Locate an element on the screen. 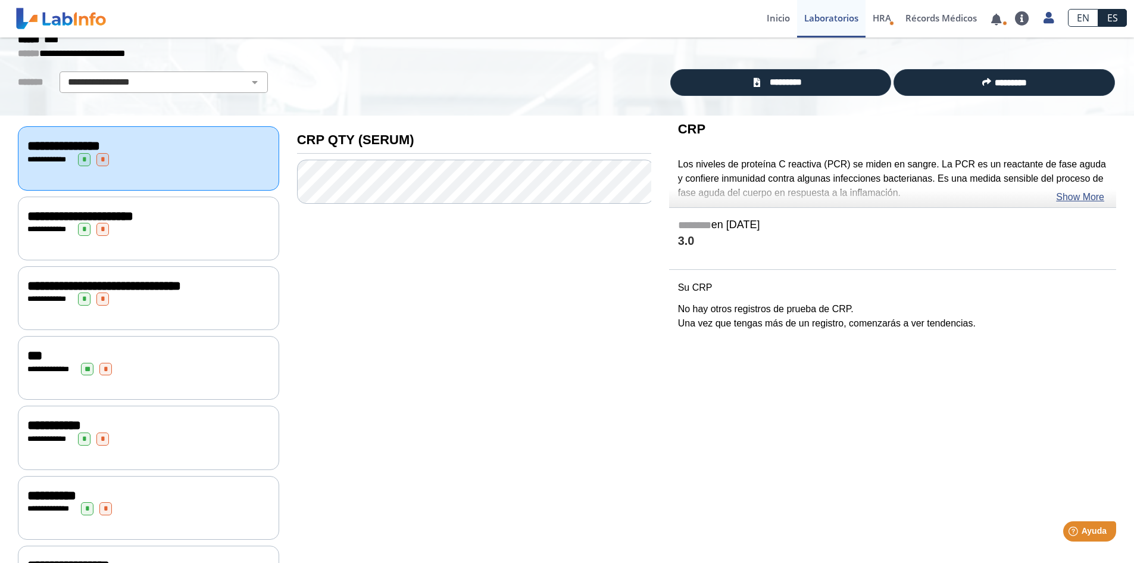 This screenshot has width=1134, height=563. b: CRP QTY (SERUM) is located at coordinates (356, 139).